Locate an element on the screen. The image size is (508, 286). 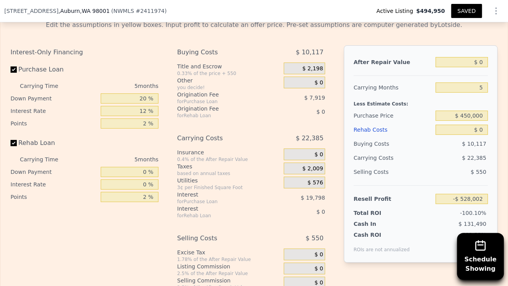
span: -100.10% is located at coordinates (473, 213).